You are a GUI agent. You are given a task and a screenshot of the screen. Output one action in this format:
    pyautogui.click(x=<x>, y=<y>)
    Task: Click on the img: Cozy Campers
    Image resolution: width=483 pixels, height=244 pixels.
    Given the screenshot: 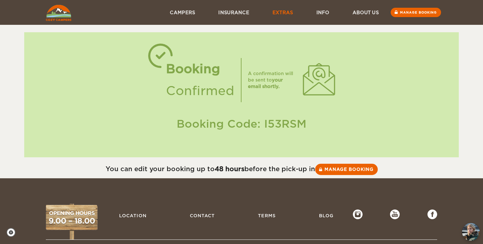 What is the action you would take?
    pyautogui.click(x=58, y=13)
    